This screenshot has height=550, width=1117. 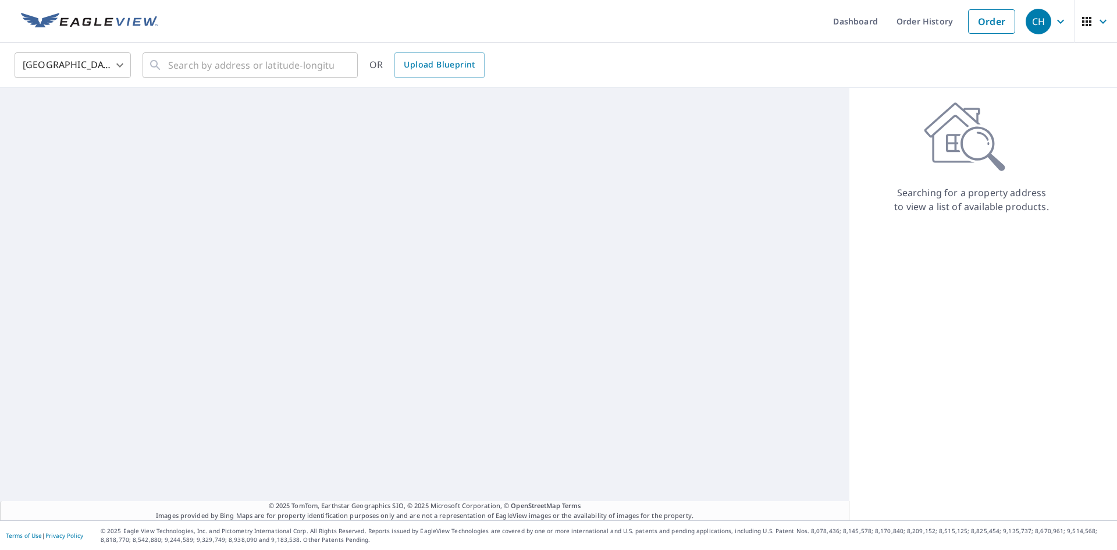 I want to click on span: Upload Blueprint, so click(x=439, y=65).